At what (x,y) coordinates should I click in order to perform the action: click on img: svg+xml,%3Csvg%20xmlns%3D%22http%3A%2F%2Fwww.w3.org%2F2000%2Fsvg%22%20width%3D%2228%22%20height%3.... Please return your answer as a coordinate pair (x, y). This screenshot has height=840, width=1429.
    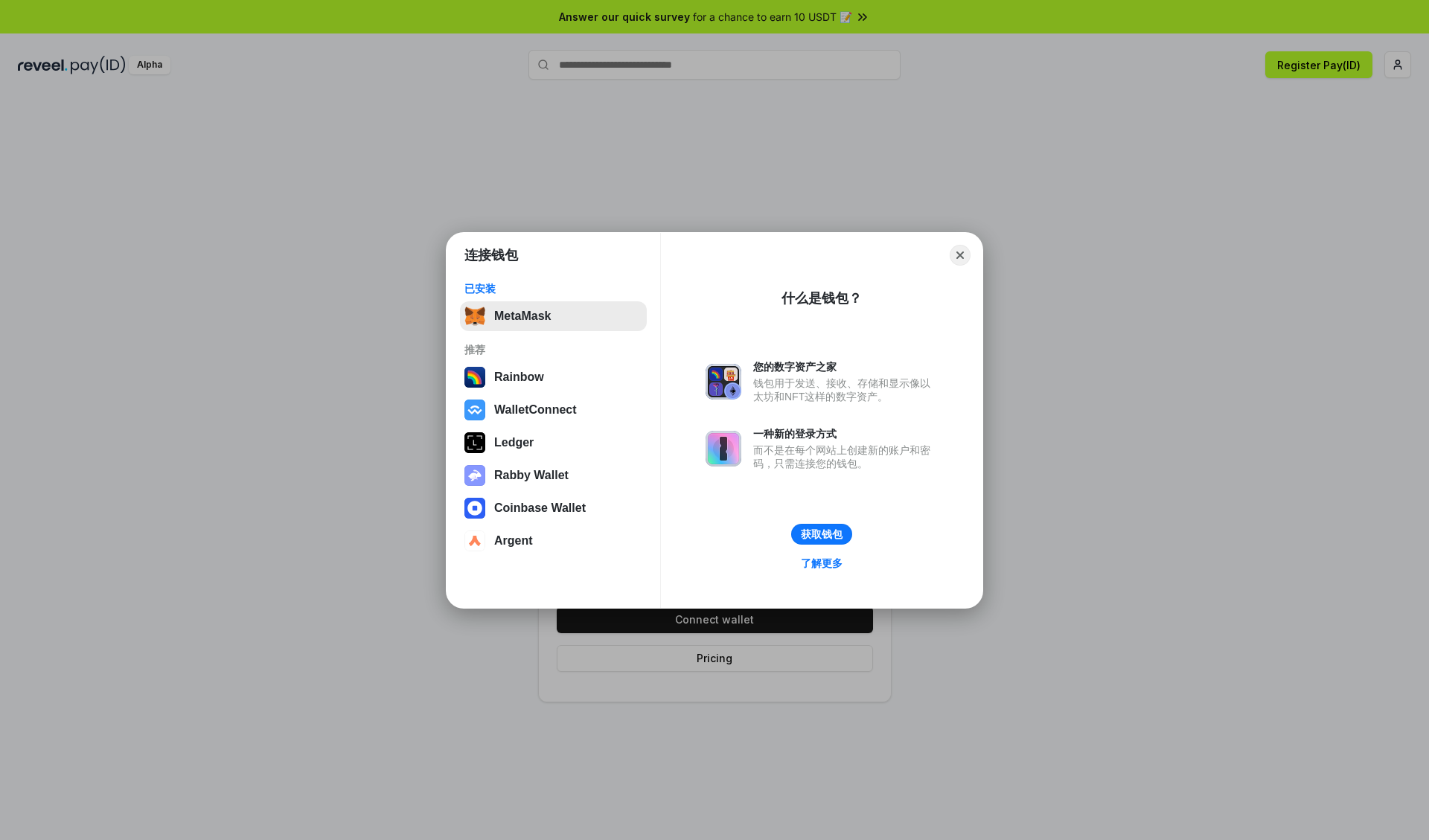
    Looking at the image, I should click on (475, 443).